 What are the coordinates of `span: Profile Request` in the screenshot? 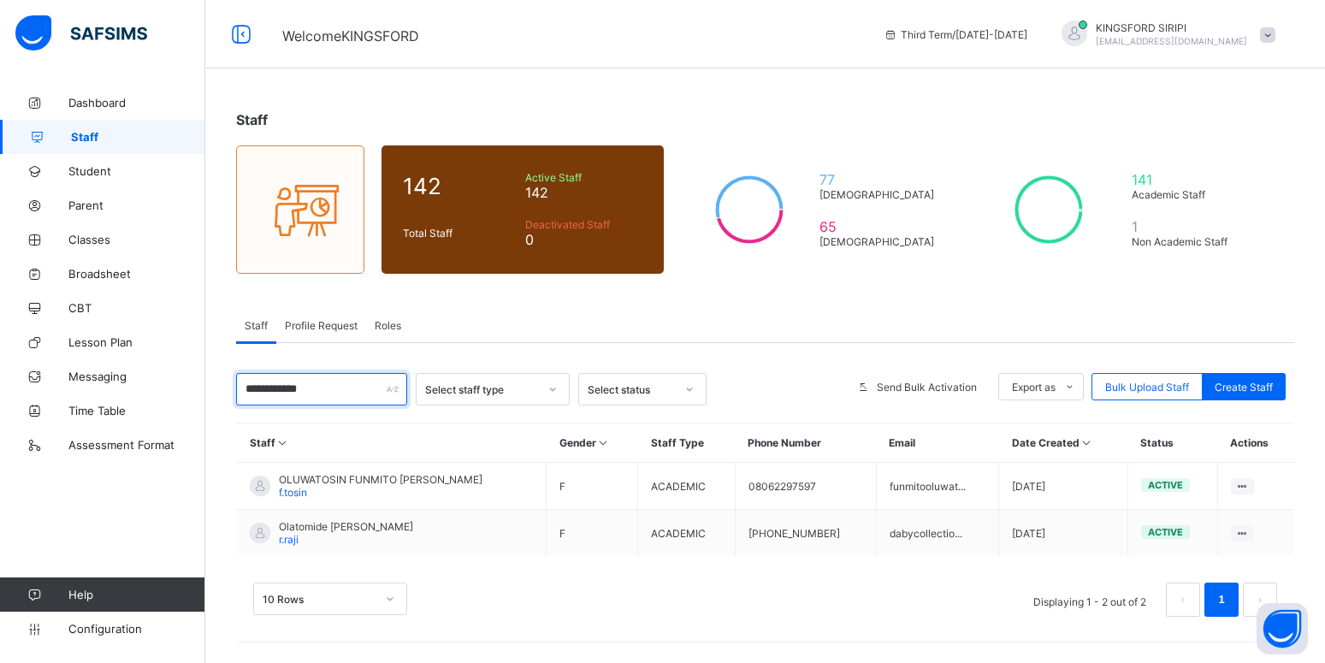 It's located at (321, 325).